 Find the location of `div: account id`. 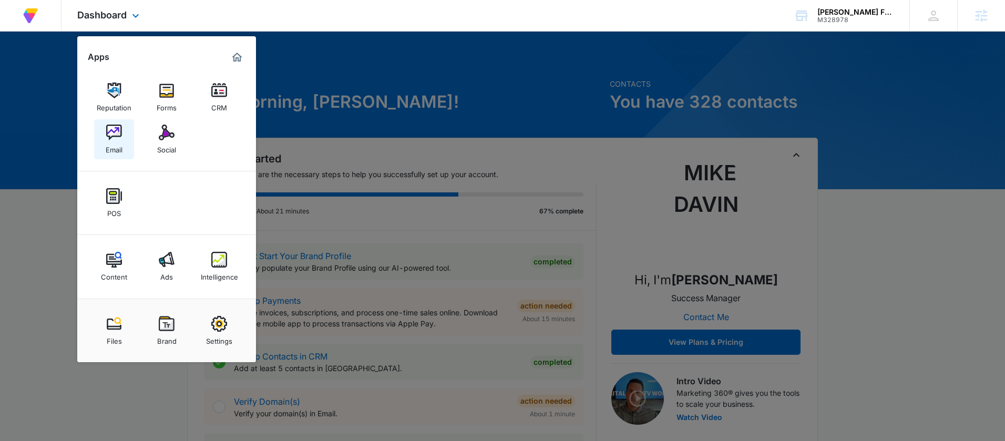

div: account id is located at coordinates (856, 20).